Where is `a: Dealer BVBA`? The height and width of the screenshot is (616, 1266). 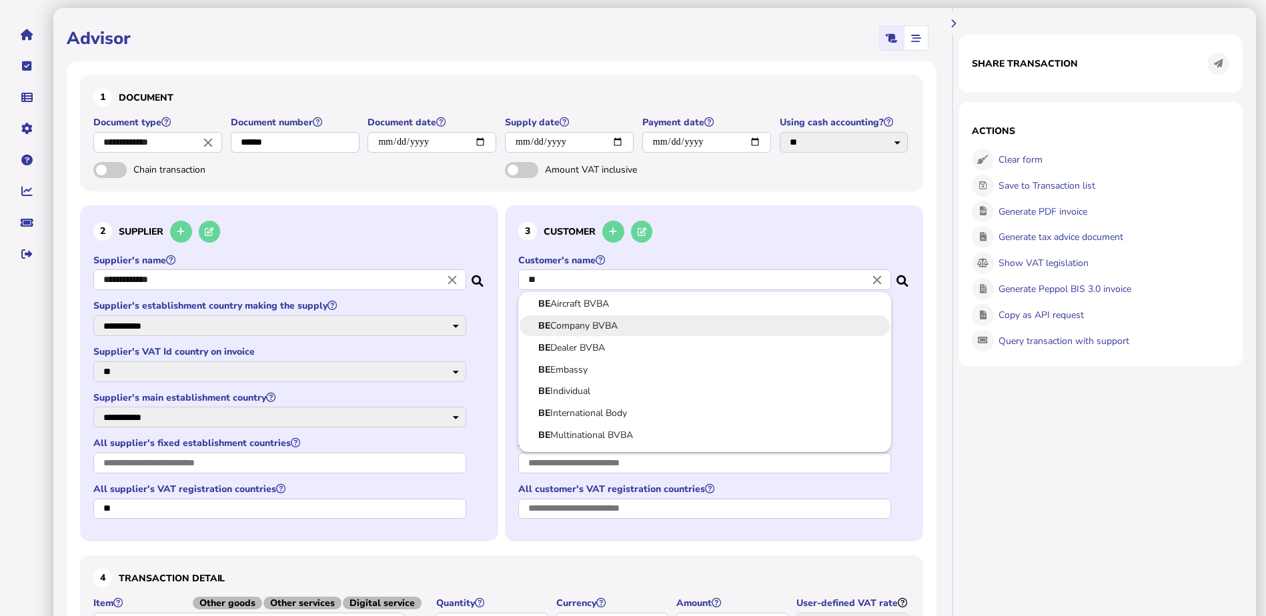 a: Dealer BVBA is located at coordinates (704, 347).